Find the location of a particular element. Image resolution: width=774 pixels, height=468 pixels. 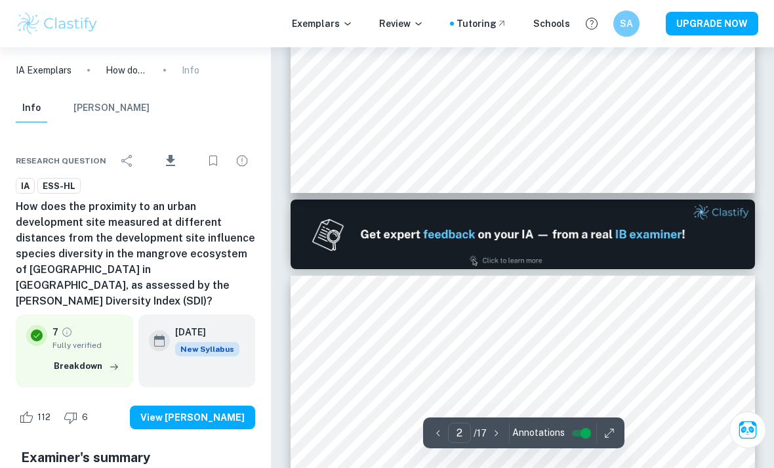

div: Like is located at coordinates (37, 417).